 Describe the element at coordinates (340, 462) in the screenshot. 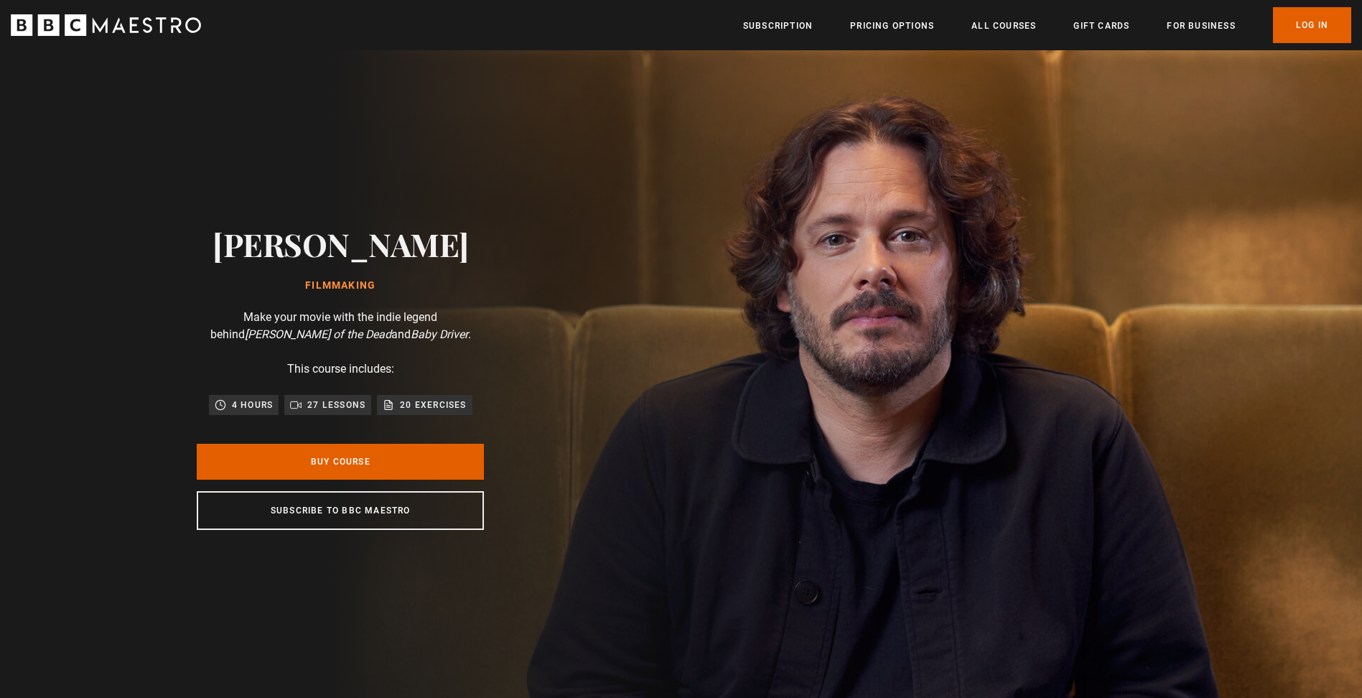

I see `a: Buy Course` at that location.